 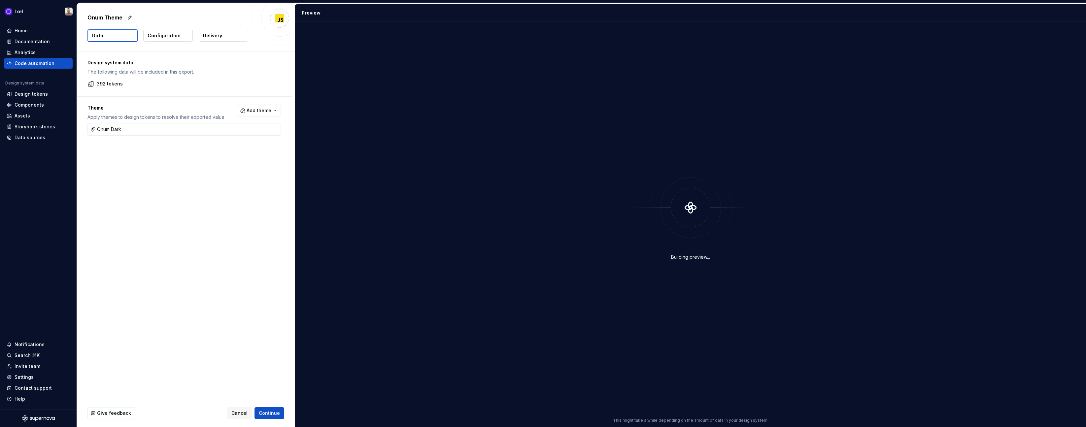 What do you see at coordinates (259, 111) in the screenshot?
I see `button: Add theme` at bounding box center [259, 111].